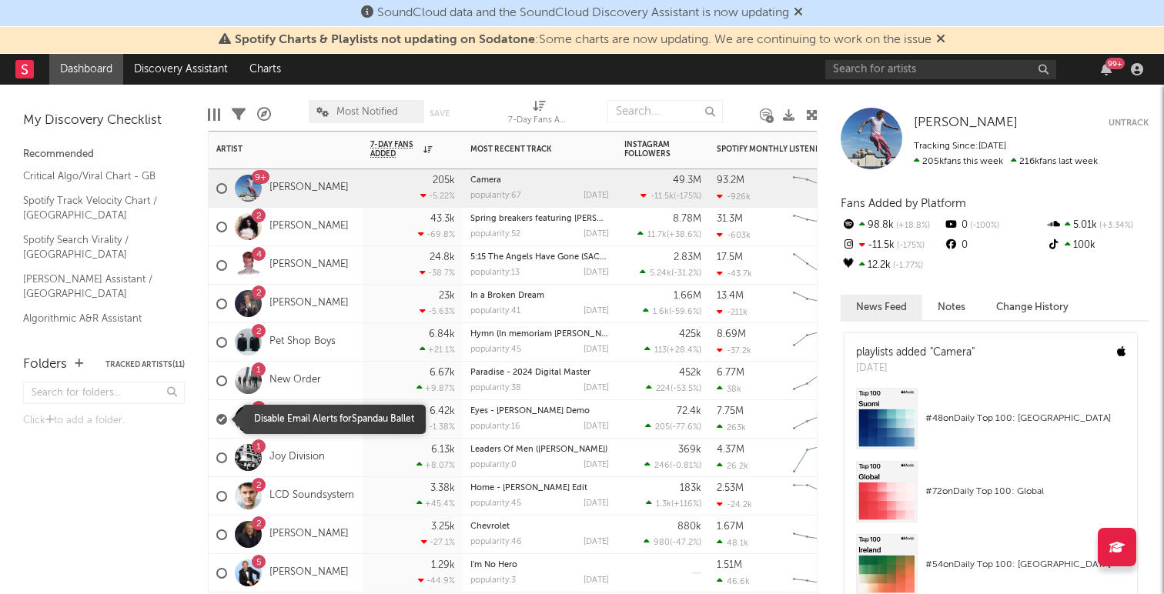  What do you see at coordinates (1097, 246) in the screenshot?
I see `div: 100k` at bounding box center [1097, 246].